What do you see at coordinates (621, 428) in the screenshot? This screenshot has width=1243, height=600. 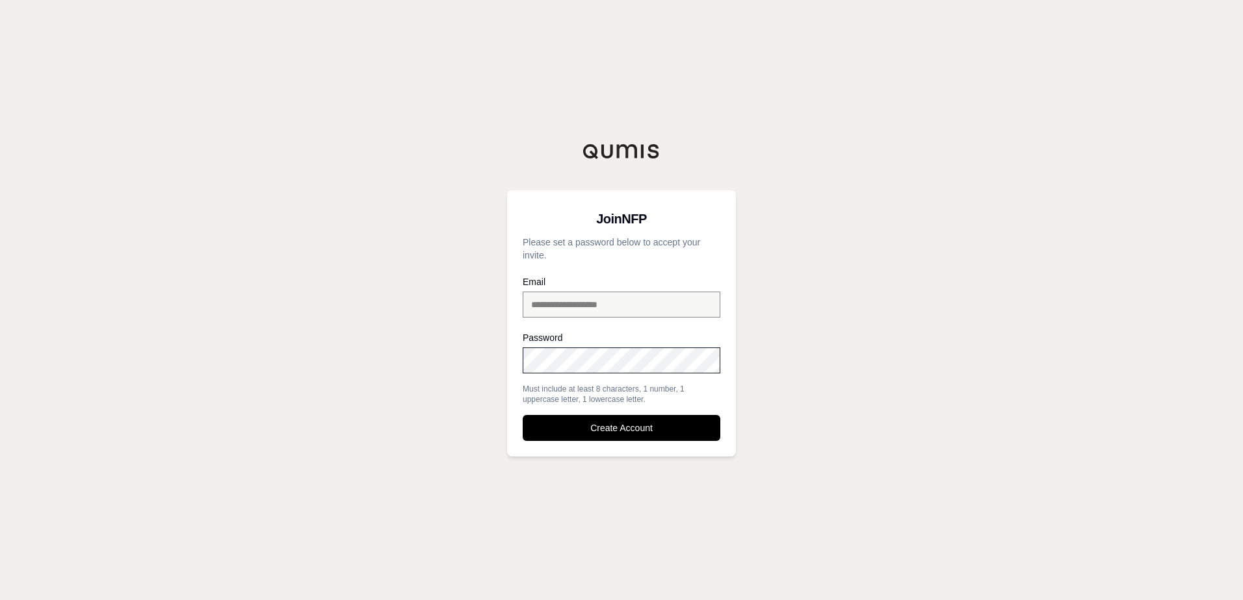 I see `button: Create Account` at bounding box center [621, 428].